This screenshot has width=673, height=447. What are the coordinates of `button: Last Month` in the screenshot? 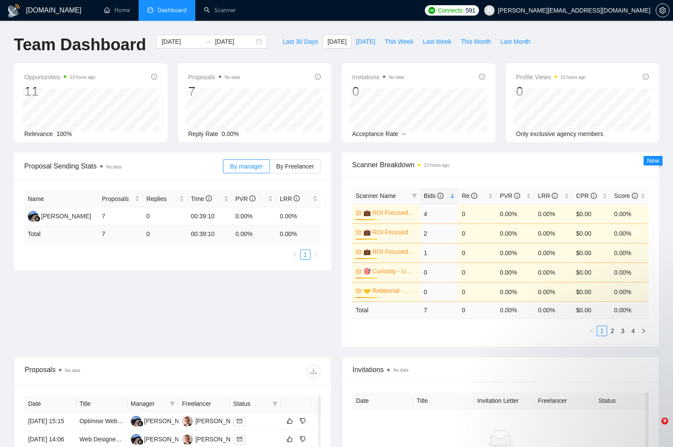 It's located at (515, 42).